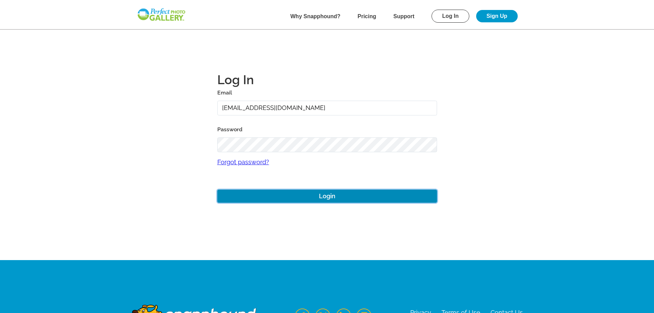 Image resolution: width=654 pixels, height=313 pixels. What do you see at coordinates (315, 16) in the screenshot?
I see `b: Why Snapphound?` at bounding box center [315, 16].